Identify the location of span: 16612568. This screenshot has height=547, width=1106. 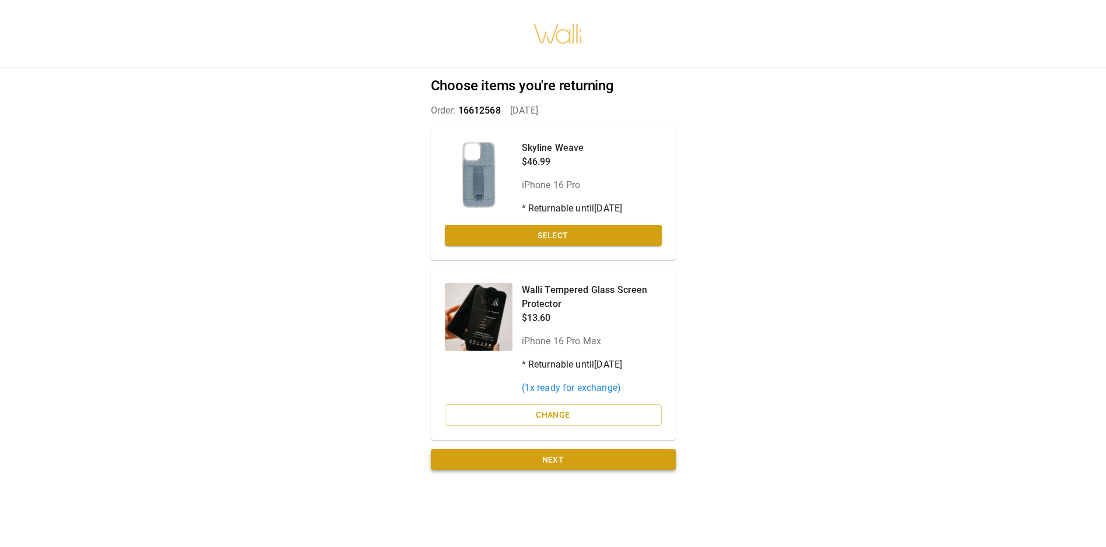
(479, 110).